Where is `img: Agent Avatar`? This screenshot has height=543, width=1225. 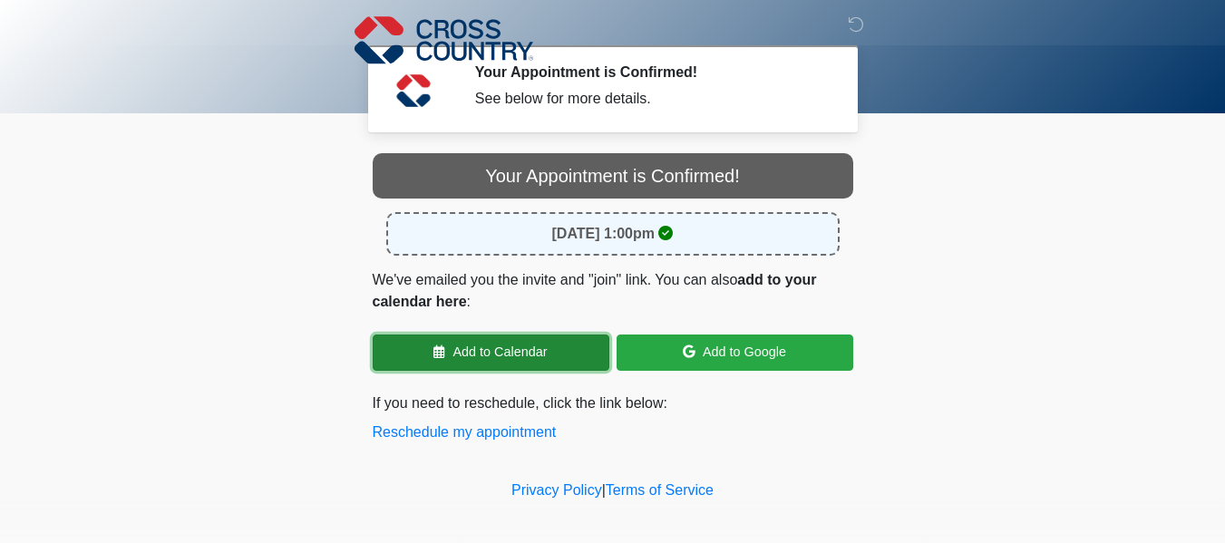
img: Agent Avatar is located at coordinates (414, 91).